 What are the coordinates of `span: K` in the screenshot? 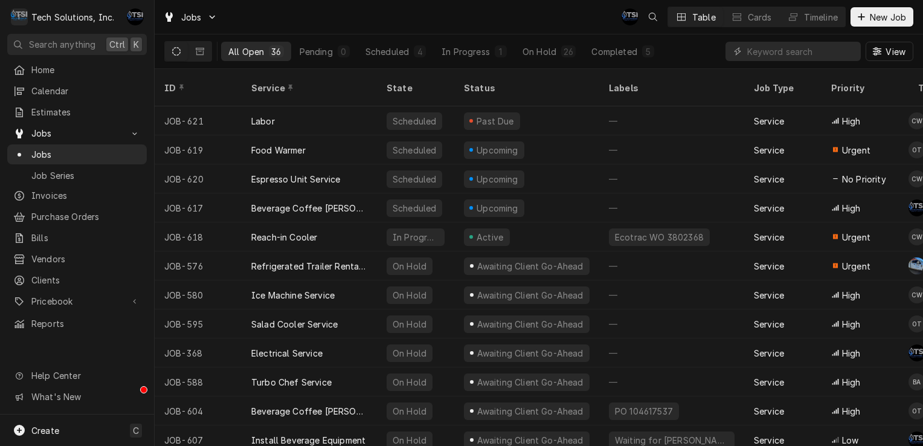 It's located at (136, 44).